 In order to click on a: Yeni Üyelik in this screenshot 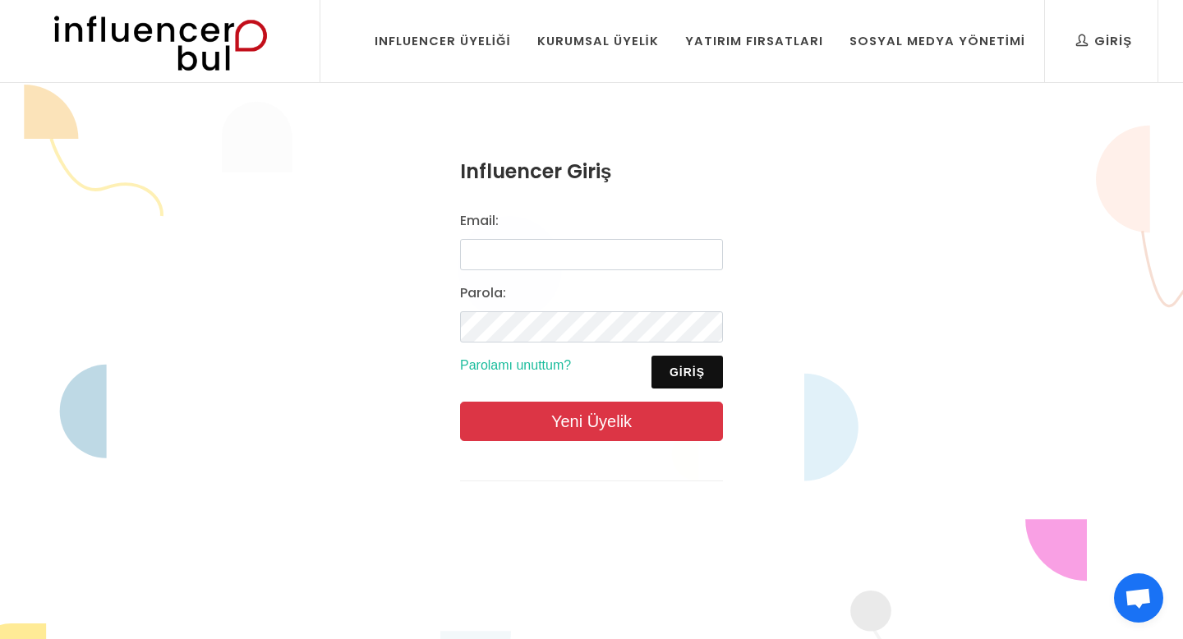, I will do `click(592, 421)`.